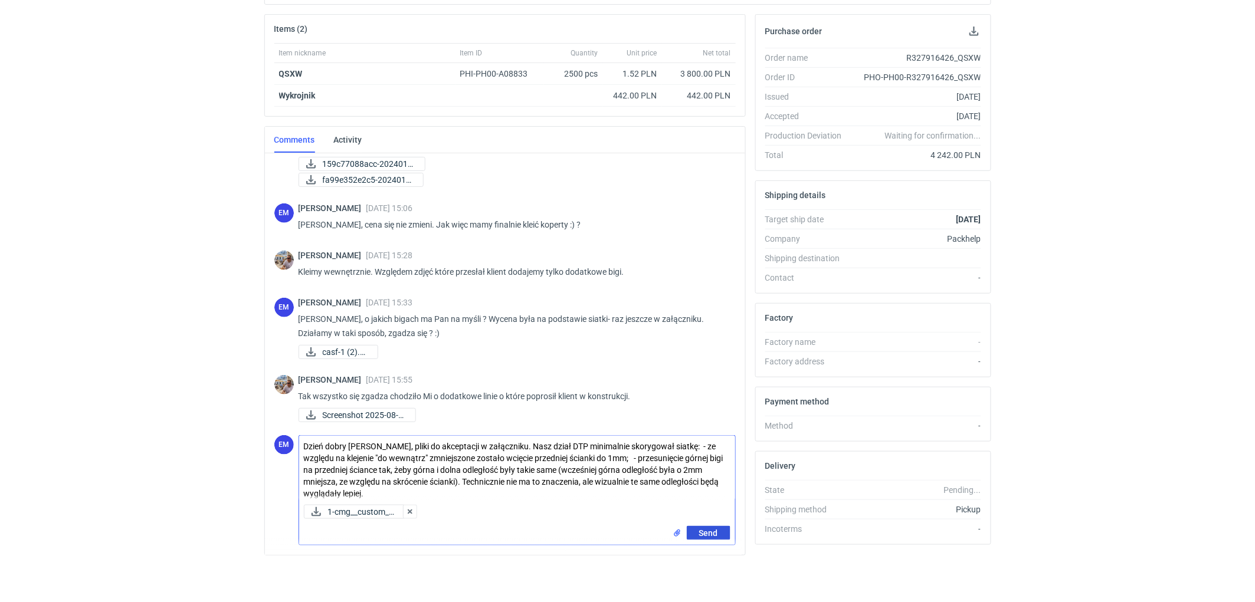 This screenshot has width=1255, height=602. I want to click on a: casf-1 (2).pdf, so click(338, 352).